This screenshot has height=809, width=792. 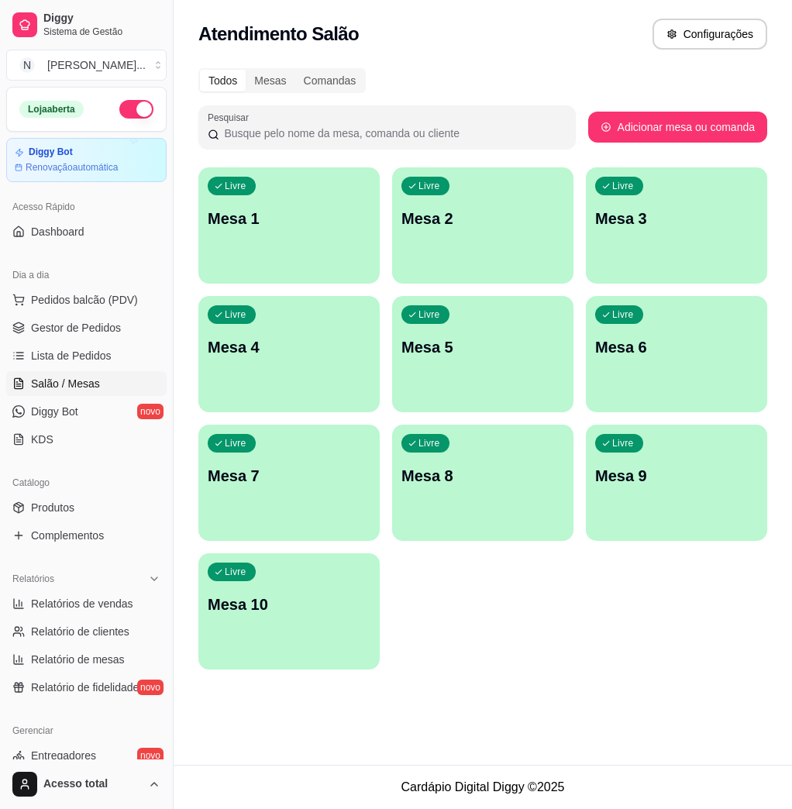 What do you see at coordinates (483, 483) in the screenshot?
I see `button: LivreMesa 8` at bounding box center [483, 483].